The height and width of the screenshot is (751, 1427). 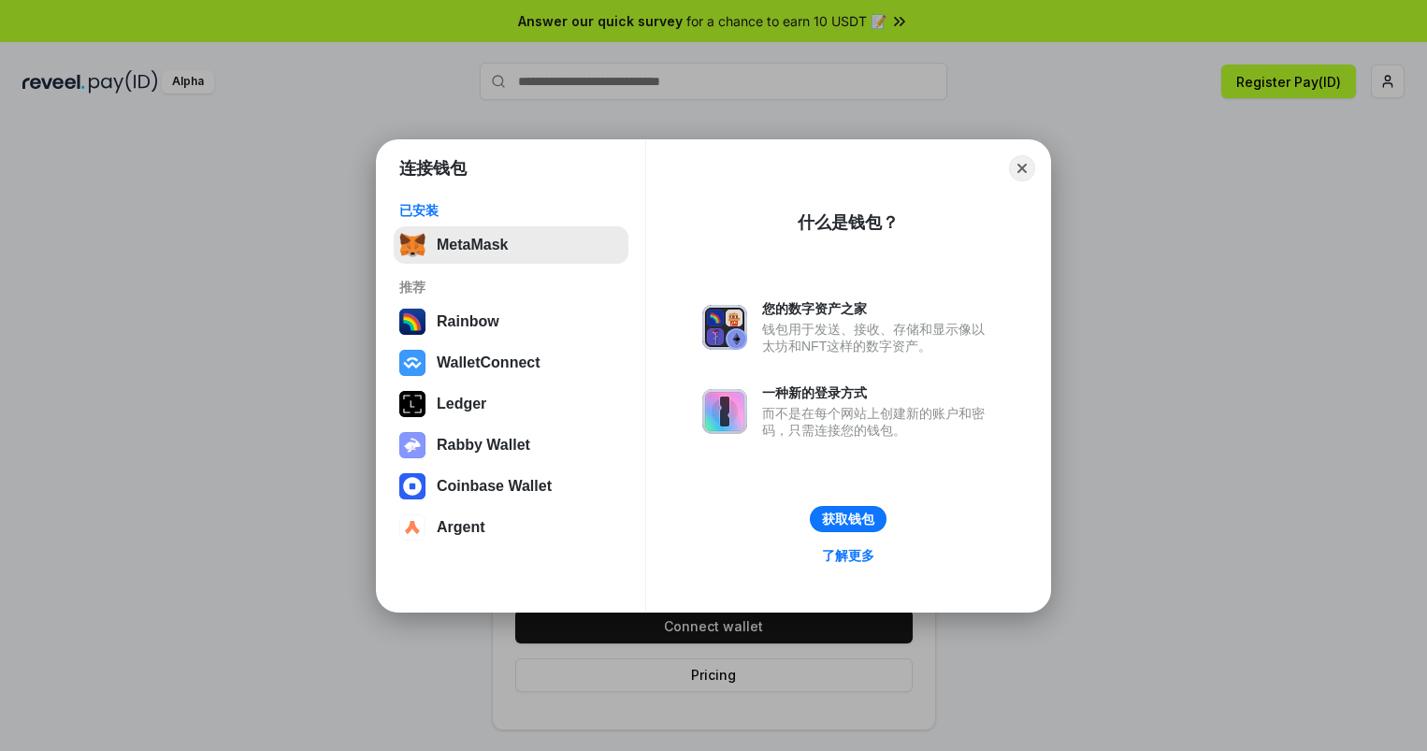 I want to click on button: Argent, so click(x=511, y=528).